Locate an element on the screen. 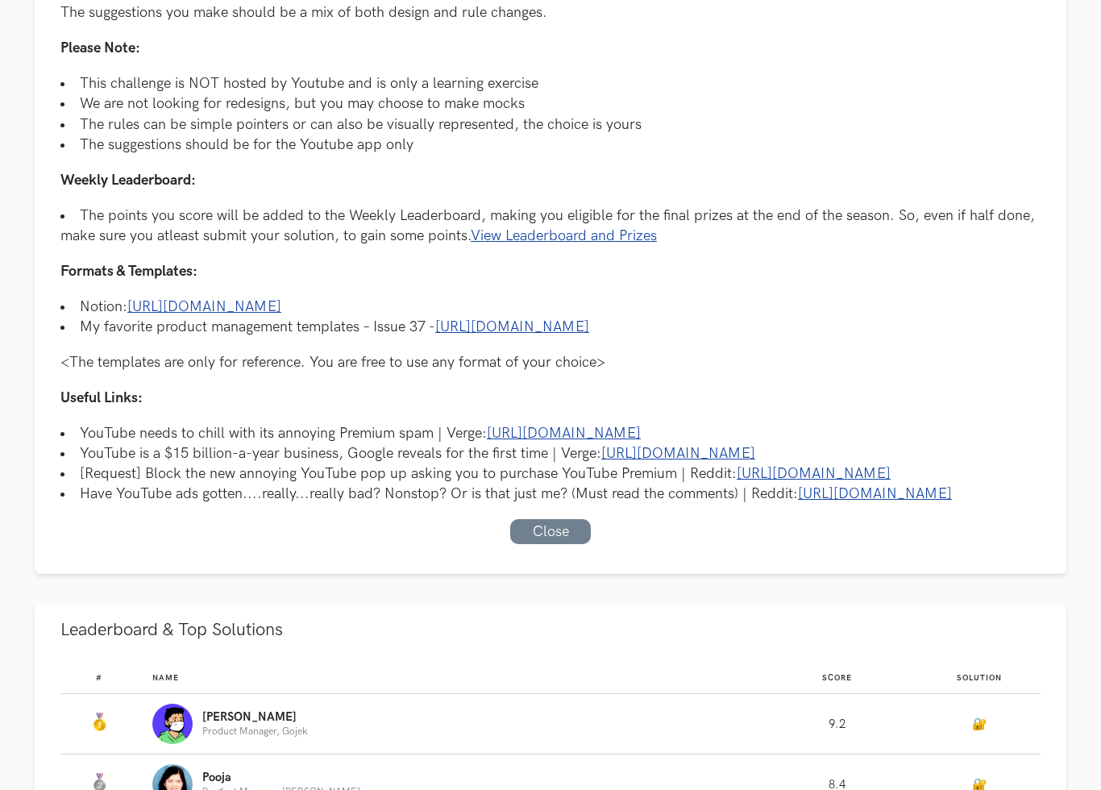  li: YouTube is a $15 billion-a-year business, Google reveals for the first time | Verge: is located at coordinates (550, 454).